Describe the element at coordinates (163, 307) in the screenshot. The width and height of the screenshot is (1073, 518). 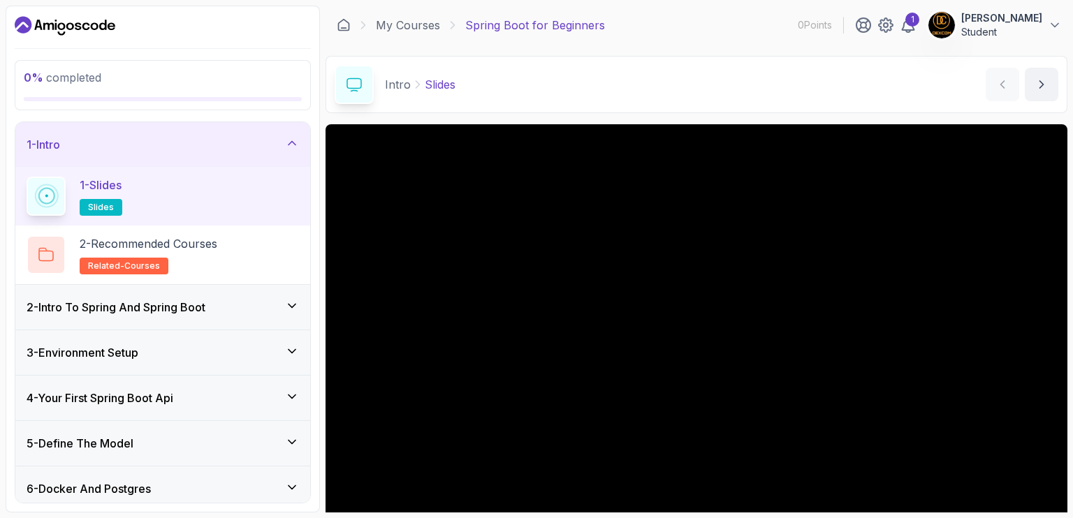
I see `button: 2-Intro To Spring And Spring Boot` at that location.